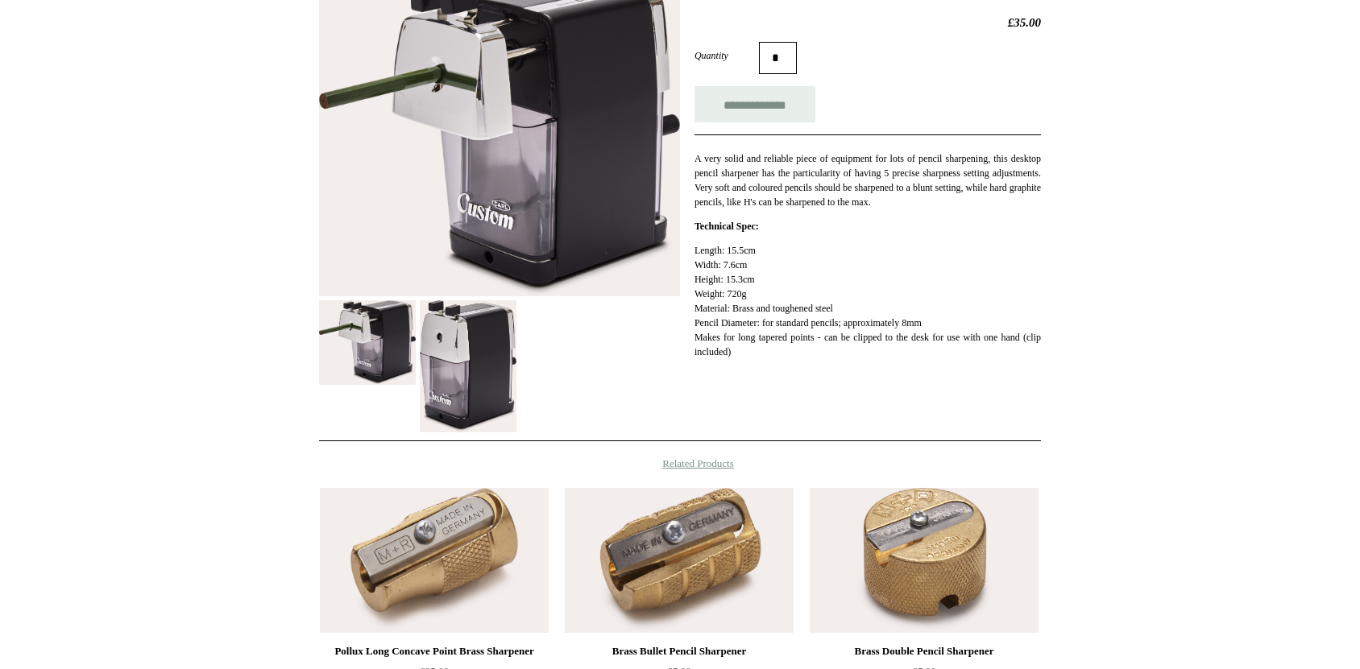 This screenshot has height=669, width=1360. Describe the element at coordinates (727, 226) in the screenshot. I see `strong: Technical Spec:` at that location.